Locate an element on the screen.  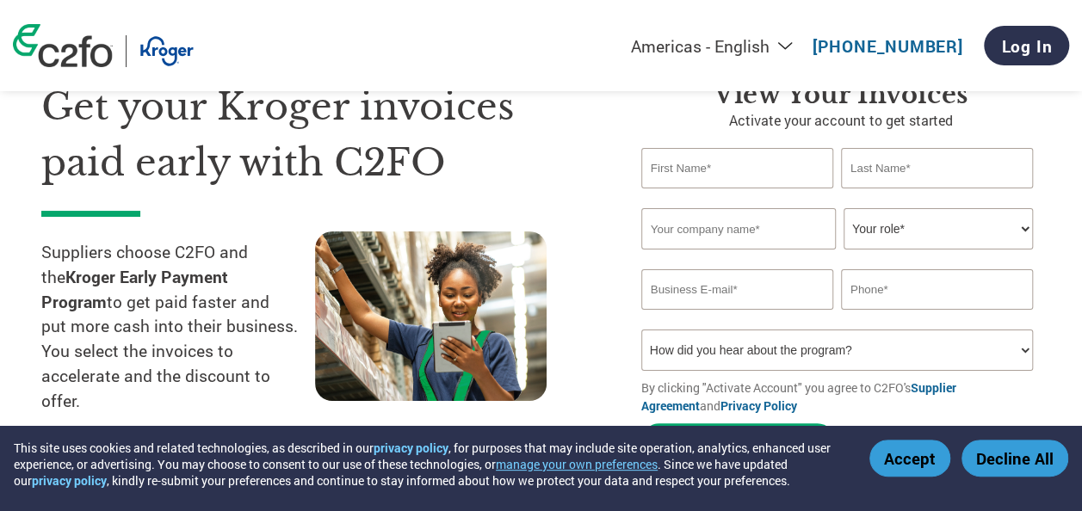
div: Invalid first name or first name is too long is located at coordinates (737, 195).